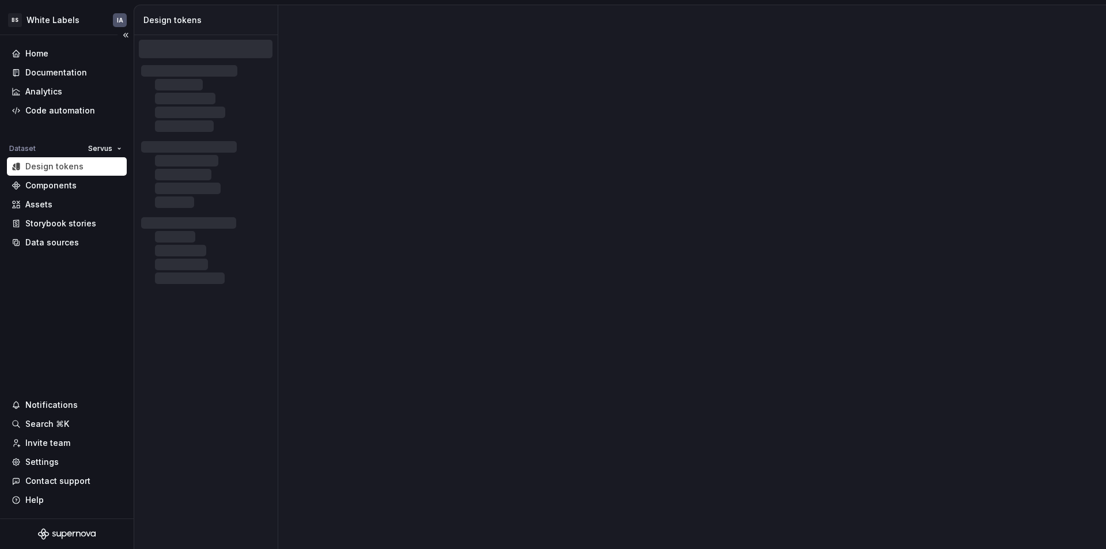 Image resolution: width=1106 pixels, height=549 pixels. What do you see at coordinates (67, 111) in the screenshot?
I see `a: Code automation` at bounding box center [67, 111].